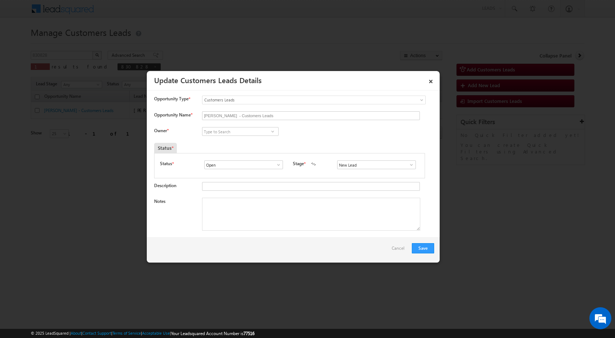 This screenshot has height=338, width=615. Describe the element at coordinates (76, 333) in the screenshot. I see `a: About` at that location.